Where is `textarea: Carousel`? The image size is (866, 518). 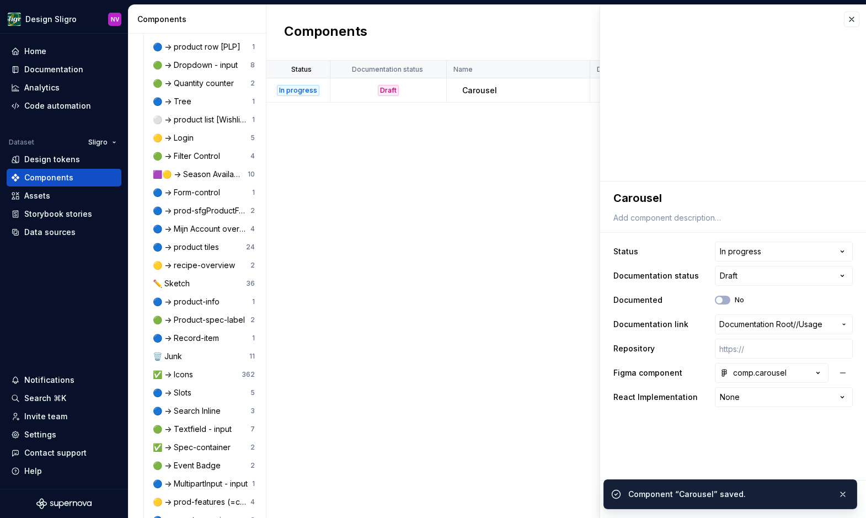 textarea: Carousel is located at coordinates (731, 198).